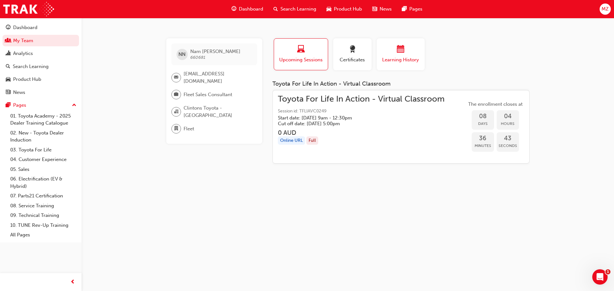 This screenshot has width=614, height=291. What do you see at coordinates (43, 182) in the screenshot?
I see `a: 06. Electrification (EV & Hybrid)` at bounding box center [43, 182].